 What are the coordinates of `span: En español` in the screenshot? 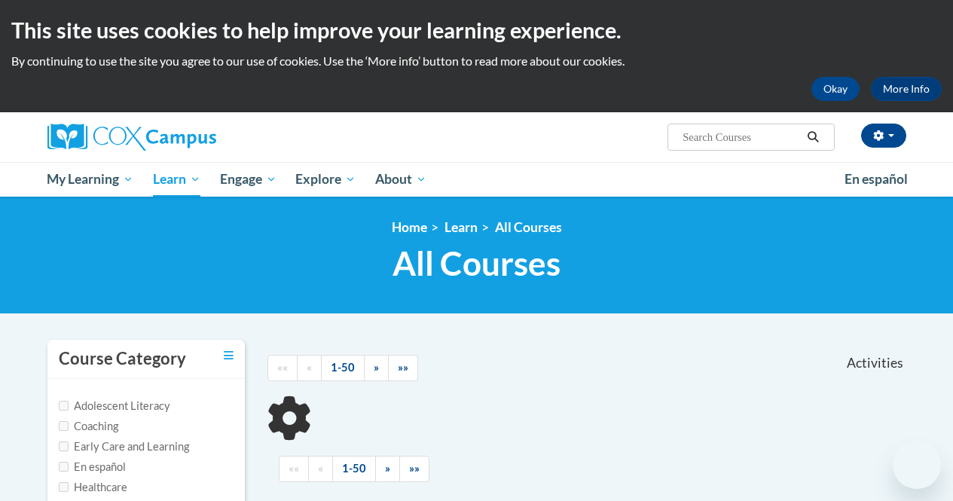 It's located at (876, 178).